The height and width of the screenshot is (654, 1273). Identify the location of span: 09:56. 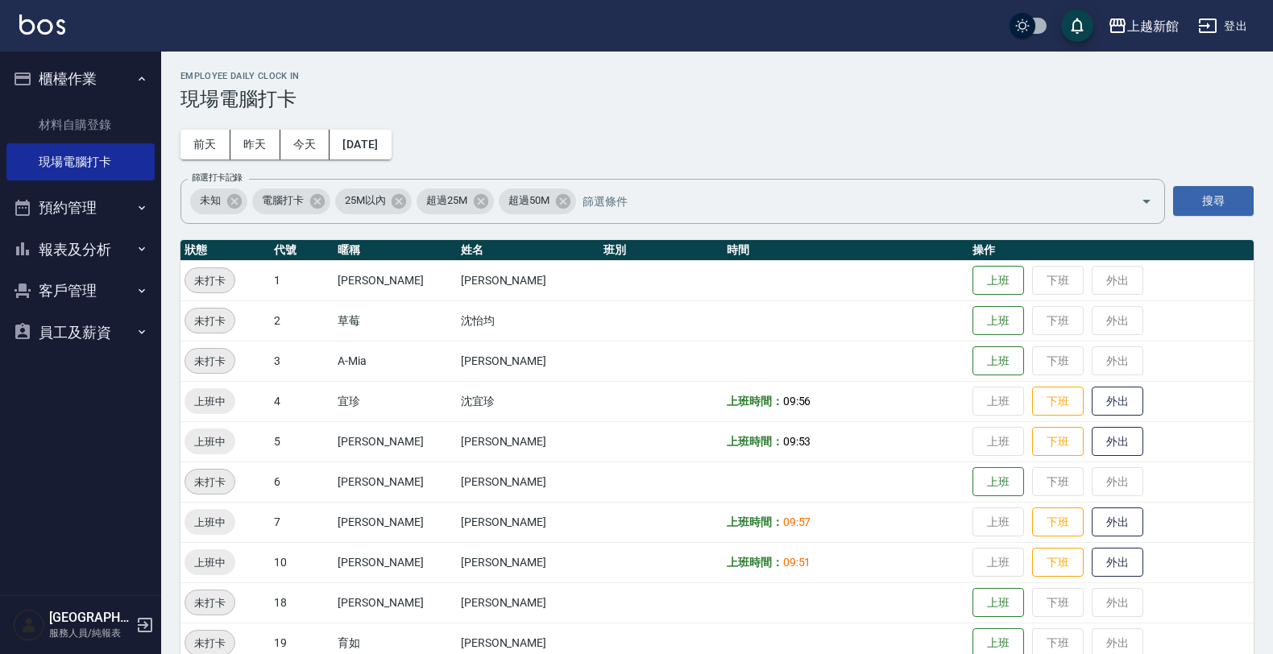
(797, 401).